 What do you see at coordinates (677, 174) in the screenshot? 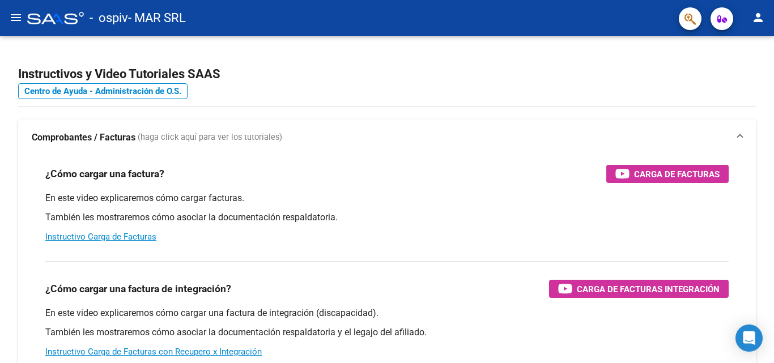
I see `span: Carga de Facturas` at bounding box center [677, 174].